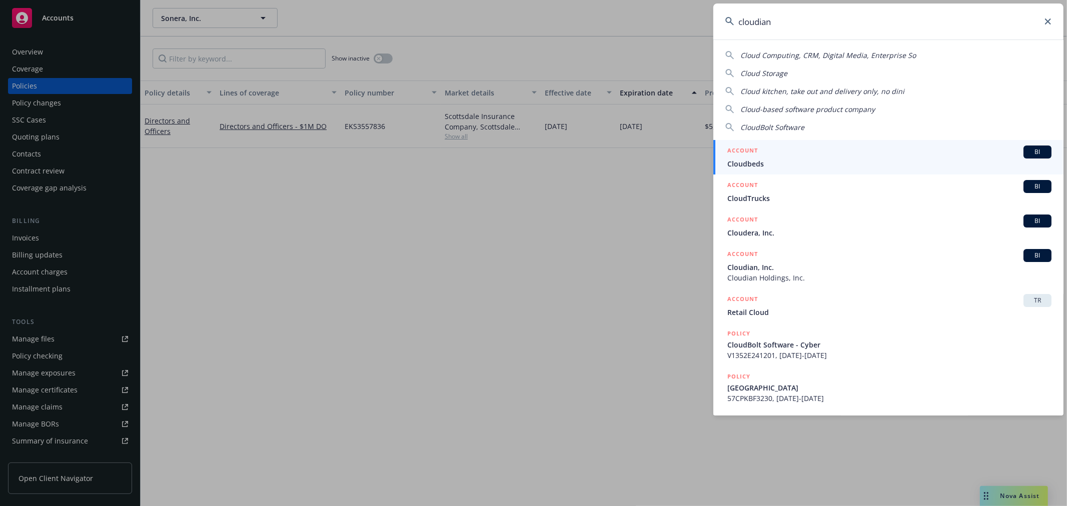 The width and height of the screenshot is (1067, 506). What do you see at coordinates (889, 278) in the screenshot?
I see `span: Cloudian Holdings, Inc.` at bounding box center [889, 278].